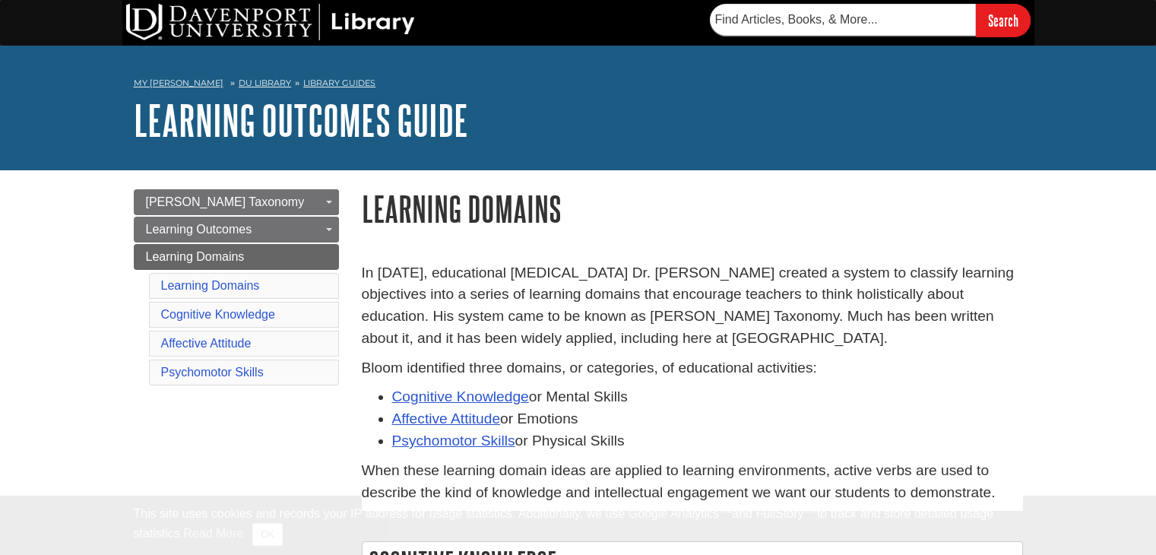 Image resolution: width=1156 pixels, height=555 pixels. What do you see at coordinates (236, 289) in the screenshot?
I see `div: Guide Page Menu` at bounding box center [236, 289].